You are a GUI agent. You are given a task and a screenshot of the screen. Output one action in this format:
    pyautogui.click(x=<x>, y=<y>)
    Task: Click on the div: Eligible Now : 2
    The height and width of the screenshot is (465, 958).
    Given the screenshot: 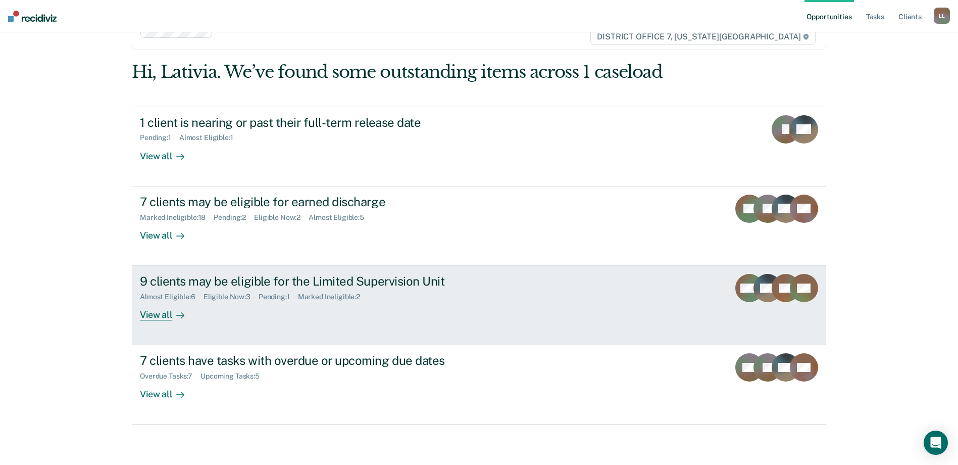 What is the action you would take?
    pyautogui.click(x=281, y=217)
    